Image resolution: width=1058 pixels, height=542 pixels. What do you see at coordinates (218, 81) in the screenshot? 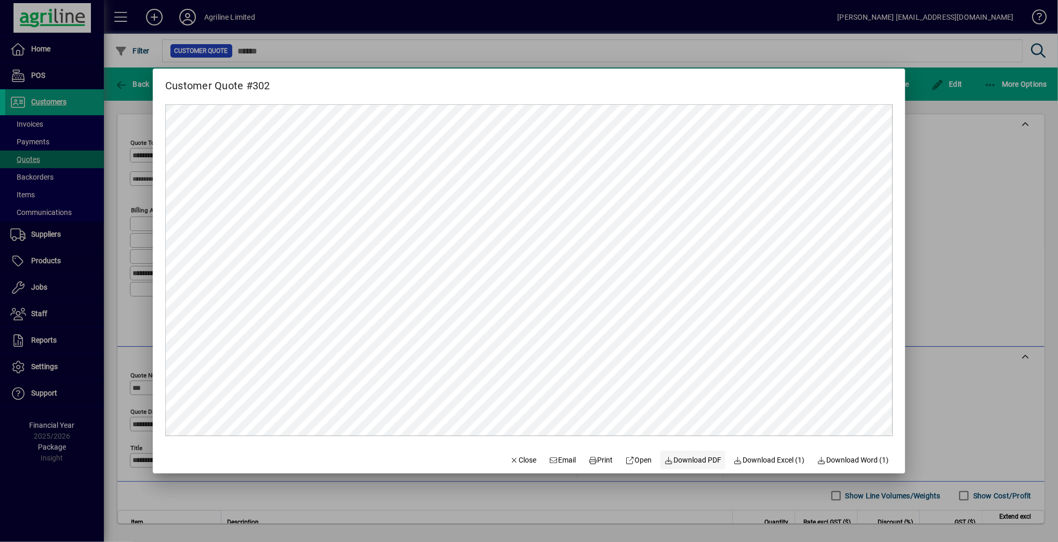
I see `h2: Customer Quote #302` at bounding box center [218, 81].